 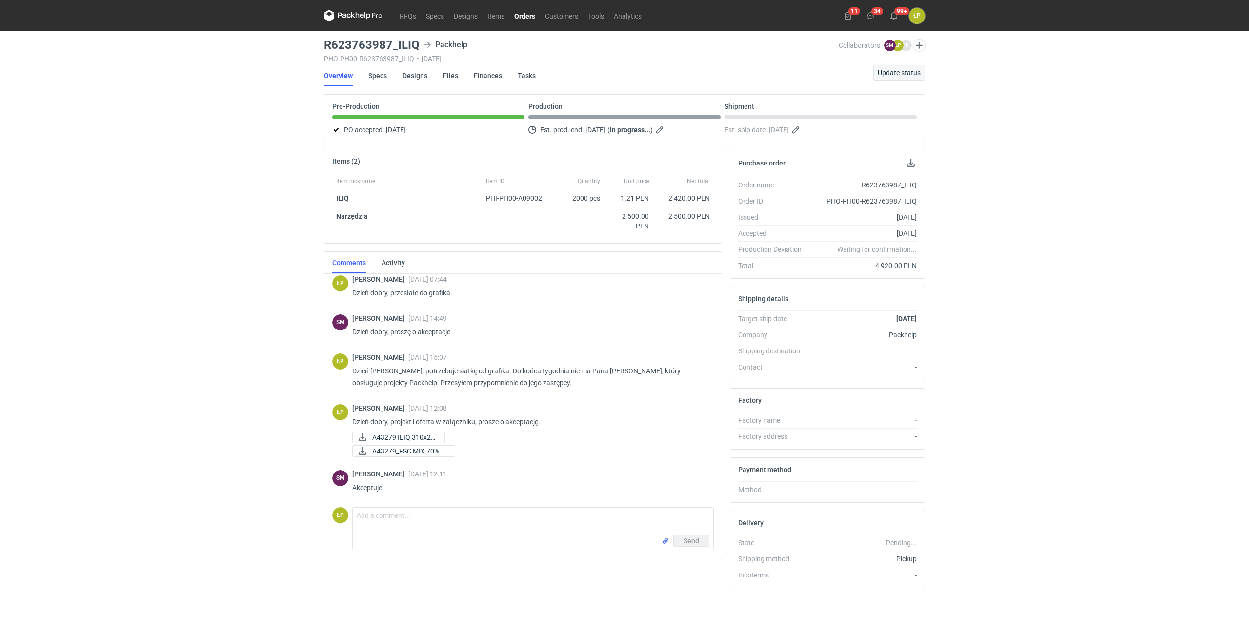 I want to click on button: 11, so click(x=848, y=16).